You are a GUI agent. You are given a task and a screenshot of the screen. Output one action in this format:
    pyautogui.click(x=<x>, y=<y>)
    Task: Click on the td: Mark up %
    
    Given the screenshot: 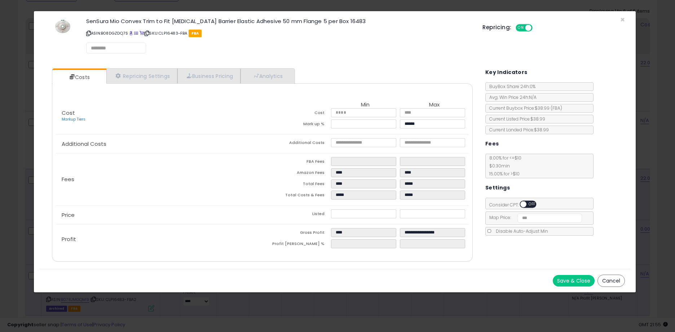 What is the action you would take?
    pyautogui.click(x=296, y=125)
    